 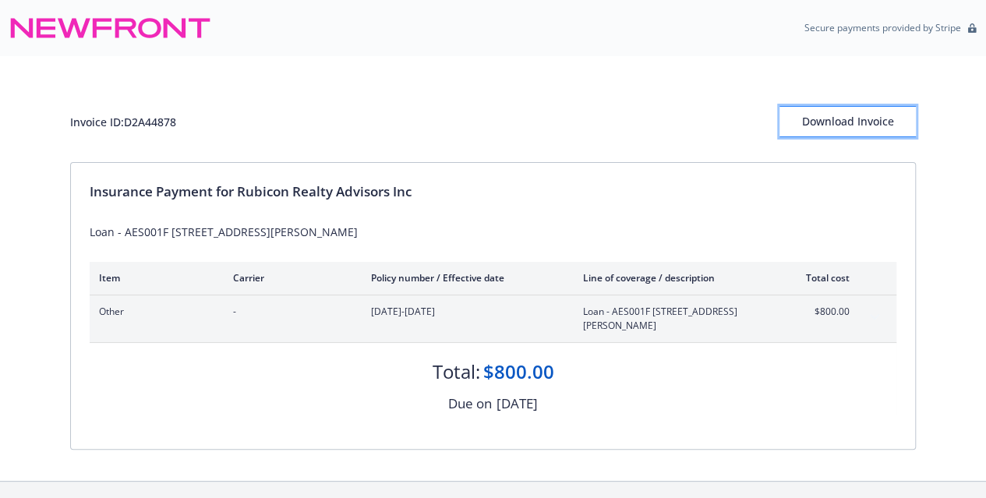 What do you see at coordinates (456, 372) in the screenshot?
I see `div: Total:` at bounding box center [456, 372].